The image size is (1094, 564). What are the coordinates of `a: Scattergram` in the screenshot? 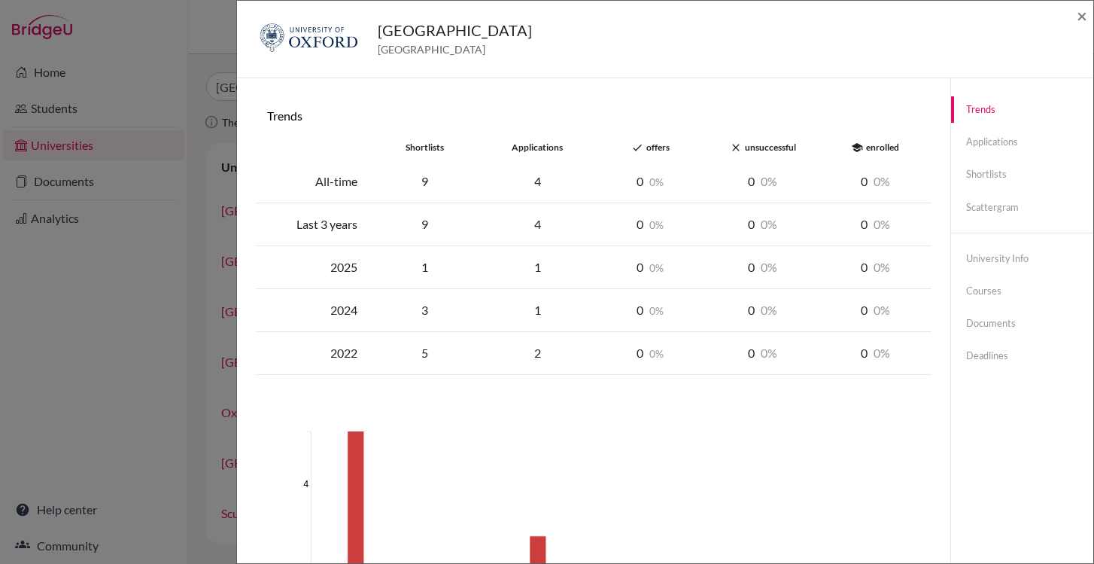 It's located at (1022, 207).